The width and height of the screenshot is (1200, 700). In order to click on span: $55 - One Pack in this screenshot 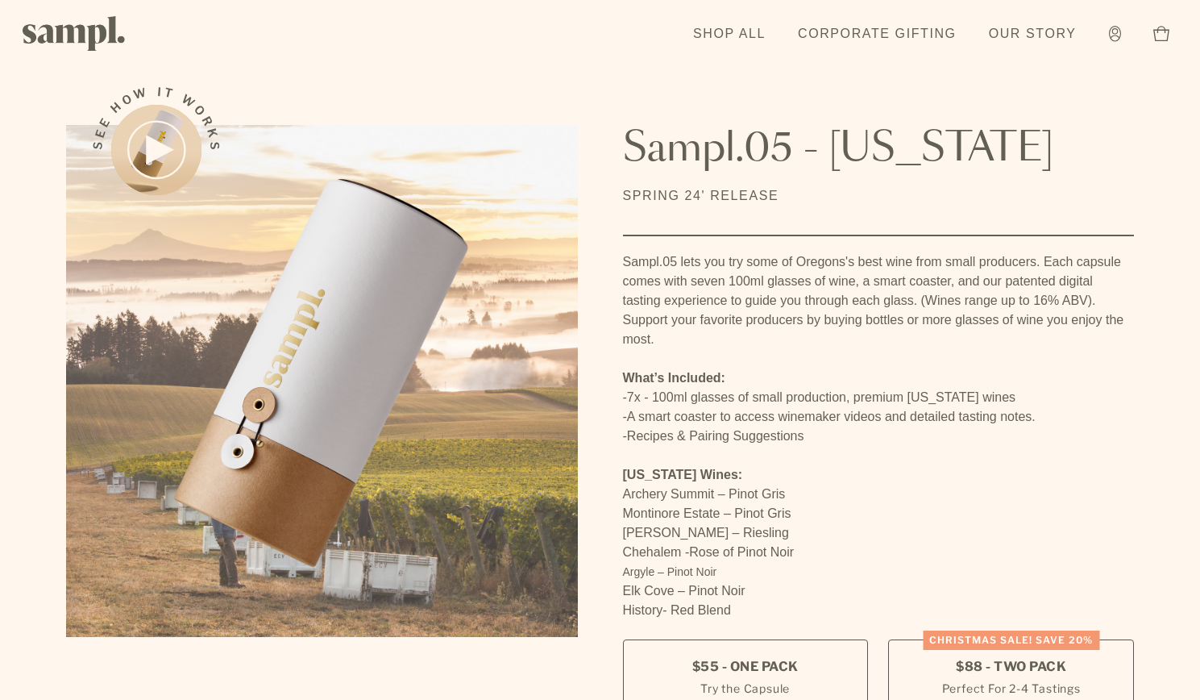, I will do `click(746, 667)`.